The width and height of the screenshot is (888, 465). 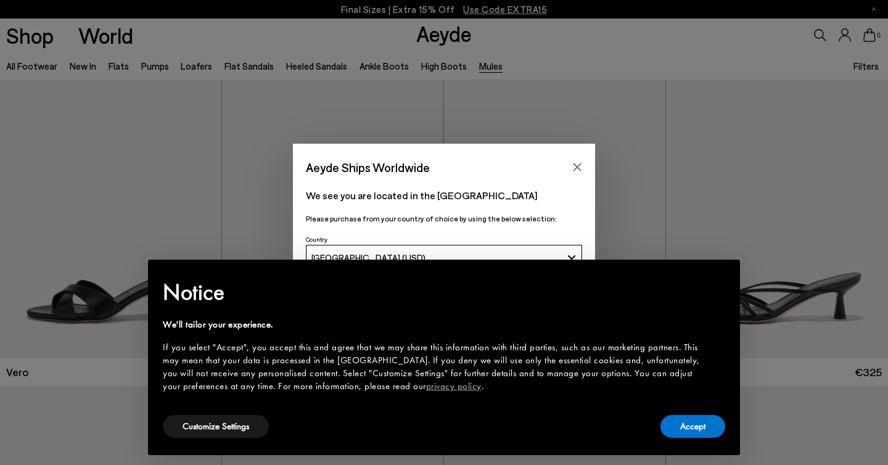 What do you see at coordinates (367, 167) in the screenshot?
I see `span: Aeyde Ships Worldwide` at bounding box center [367, 167].